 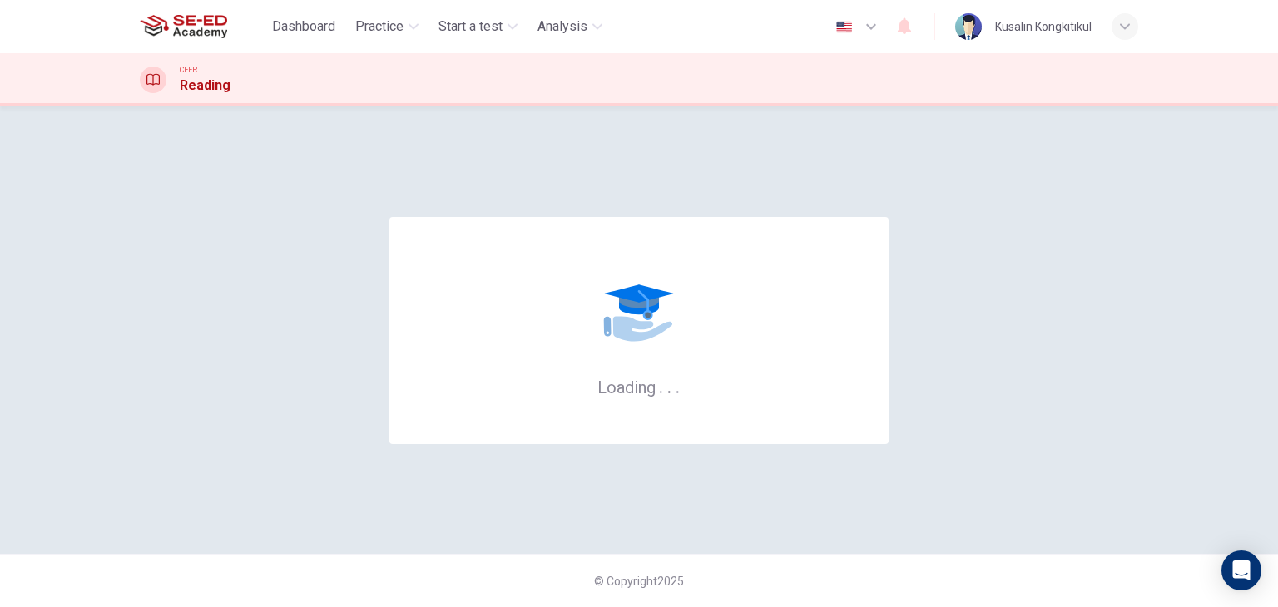 I want to click on div: Kusalin Kongkitikul, so click(x=1043, y=27).